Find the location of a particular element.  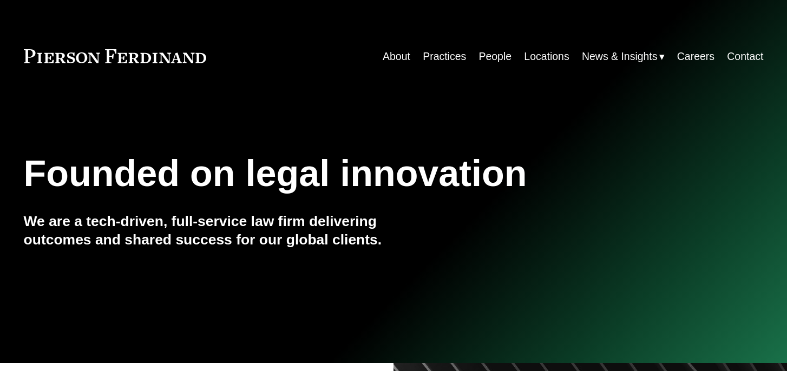

a: Practices is located at coordinates (445, 56).